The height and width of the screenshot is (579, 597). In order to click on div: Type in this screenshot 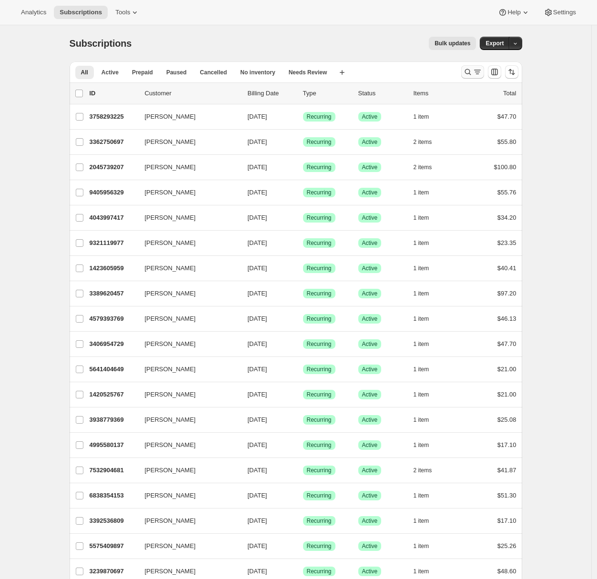, I will do `click(327, 93)`.